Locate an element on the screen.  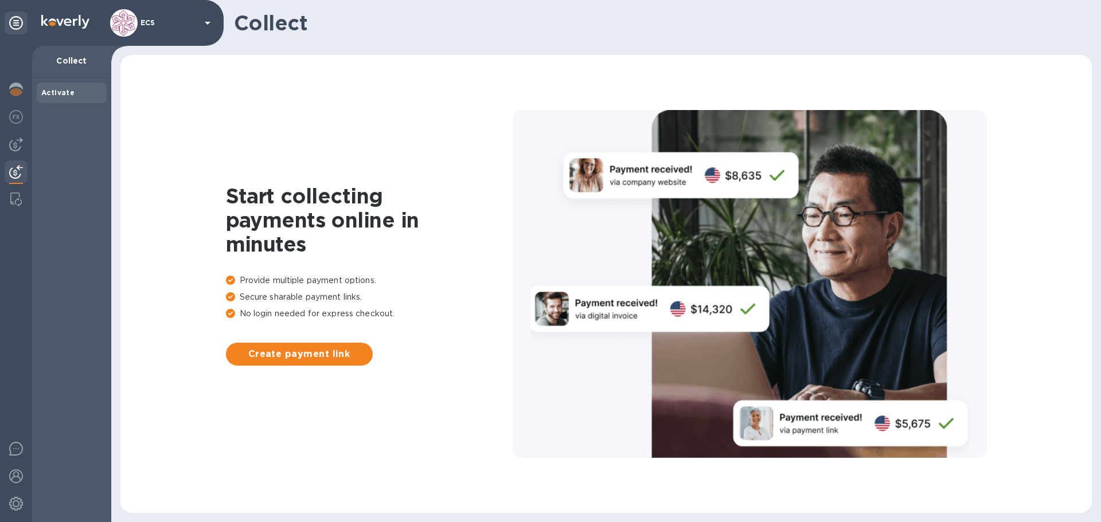
p: Collect is located at coordinates (72, 61).